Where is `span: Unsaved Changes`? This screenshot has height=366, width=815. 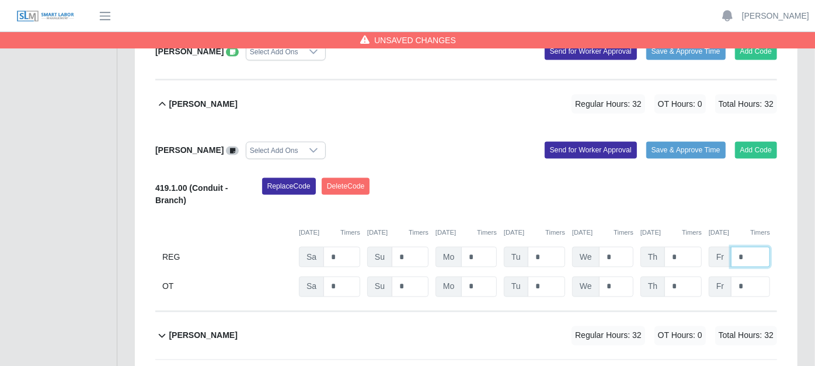
span: Unsaved Changes is located at coordinates (415, 40).